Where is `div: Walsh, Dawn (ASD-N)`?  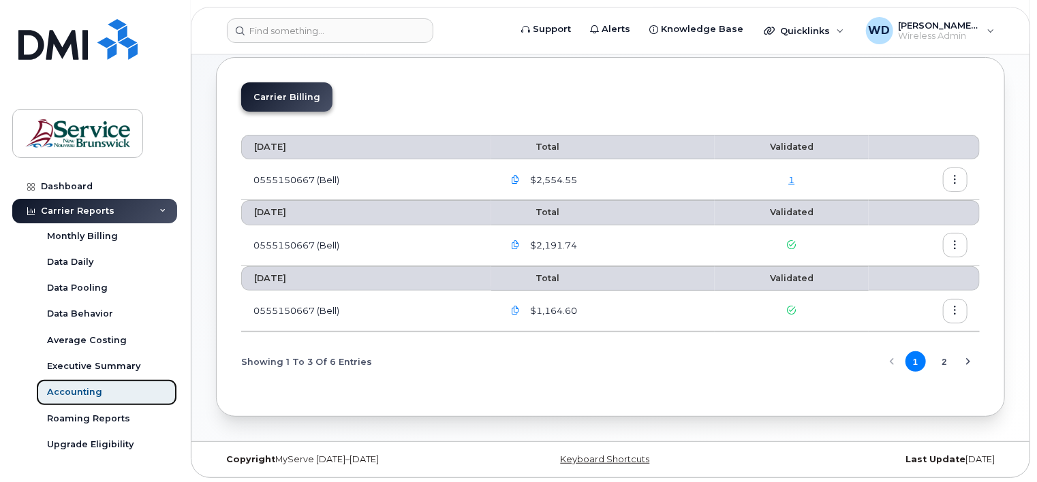
div: Walsh, Dawn (ASD-N) is located at coordinates (930, 31).